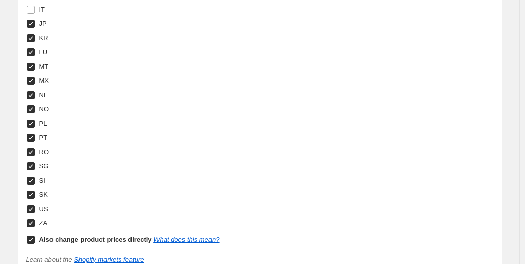 This screenshot has width=525, height=264. Describe the element at coordinates (42, 9) in the screenshot. I see `span: IT` at that location.